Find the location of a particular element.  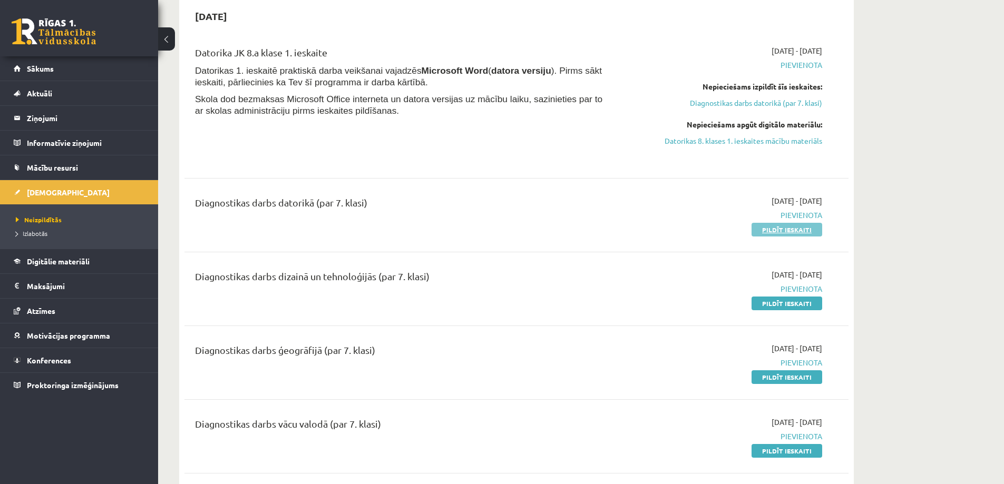

a: Sākums is located at coordinates (79, 69).